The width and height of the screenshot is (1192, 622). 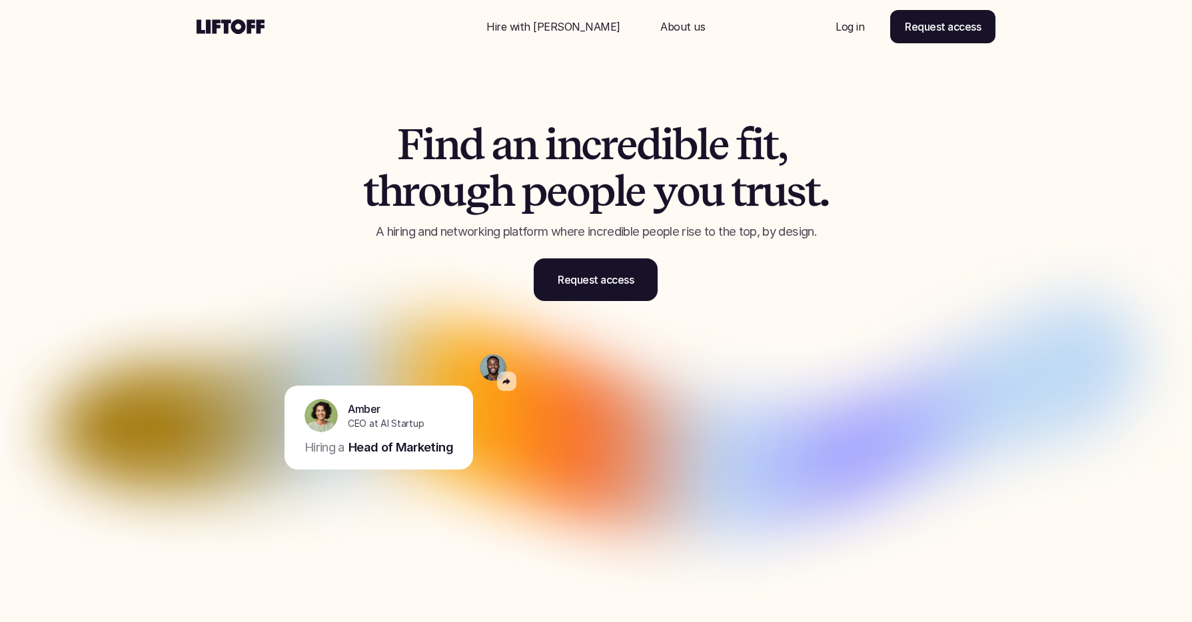 What do you see at coordinates (743, 145) in the screenshot?
I see `span: f` at bounding box center [743, 145].